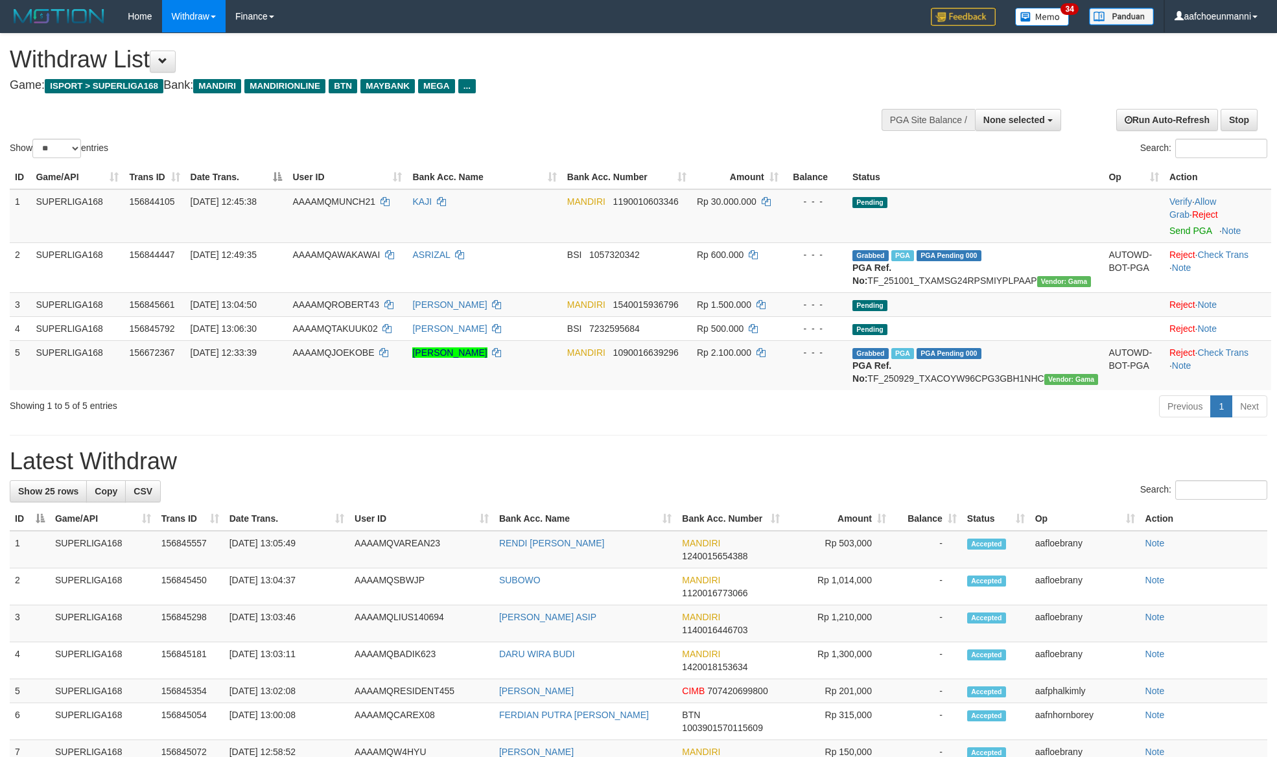  I want to click on td: Rp 201,000, so click(838, 691).